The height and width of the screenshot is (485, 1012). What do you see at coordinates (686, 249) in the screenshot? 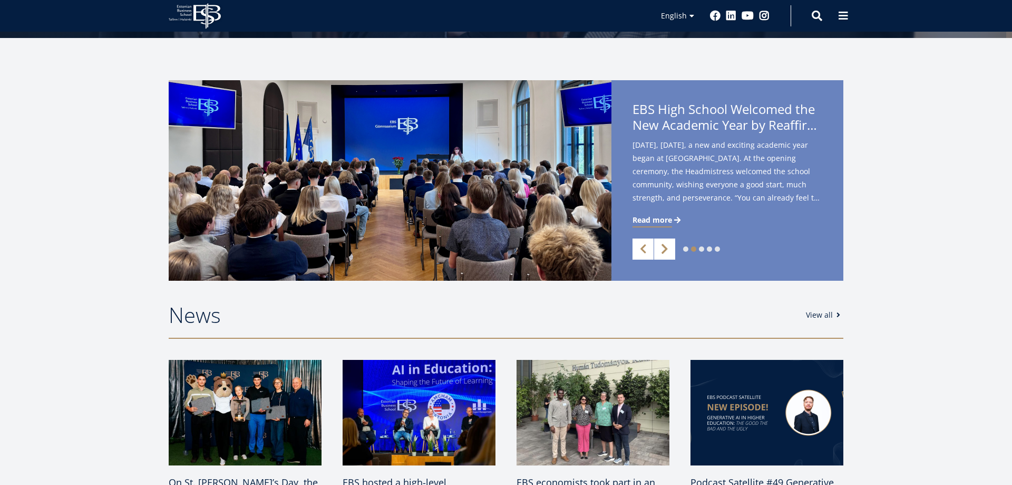
I see `a: 1` at bounding box center [686, 249].